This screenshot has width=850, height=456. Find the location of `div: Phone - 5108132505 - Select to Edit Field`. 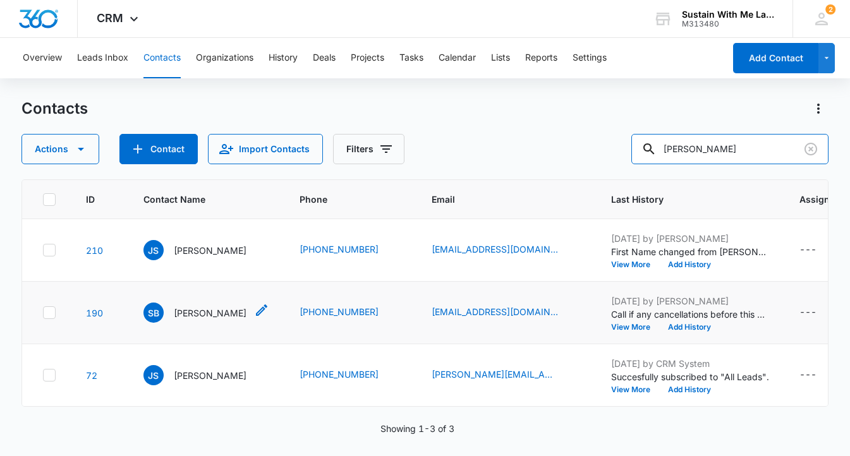

div: Phone - 5108132505 - Select to Edit Field is located at coordinates (350, 313).